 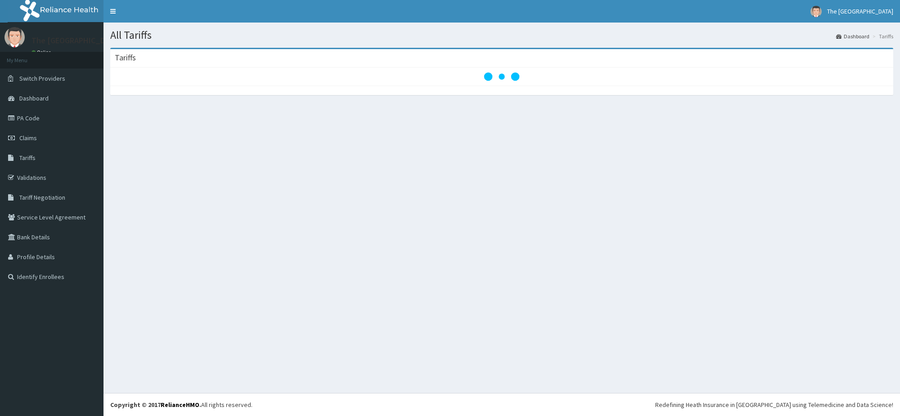 I want to click on span: Tariffs, so click(x=27, y=158).